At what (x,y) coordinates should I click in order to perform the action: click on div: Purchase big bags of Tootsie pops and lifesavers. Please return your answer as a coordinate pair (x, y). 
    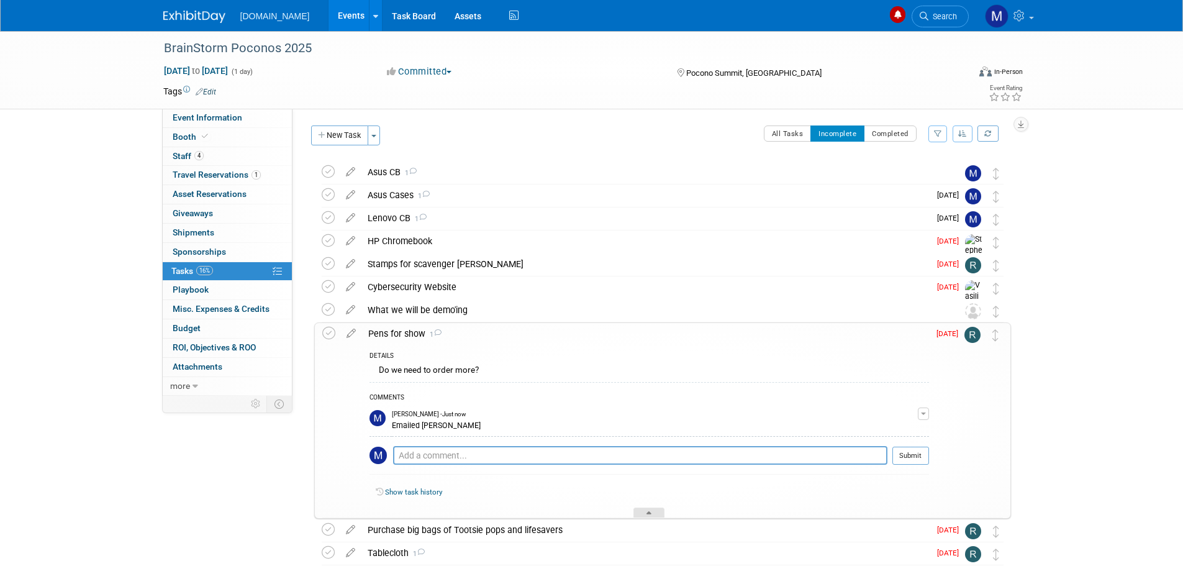
    Looking at the image, I should click on (645, 530).